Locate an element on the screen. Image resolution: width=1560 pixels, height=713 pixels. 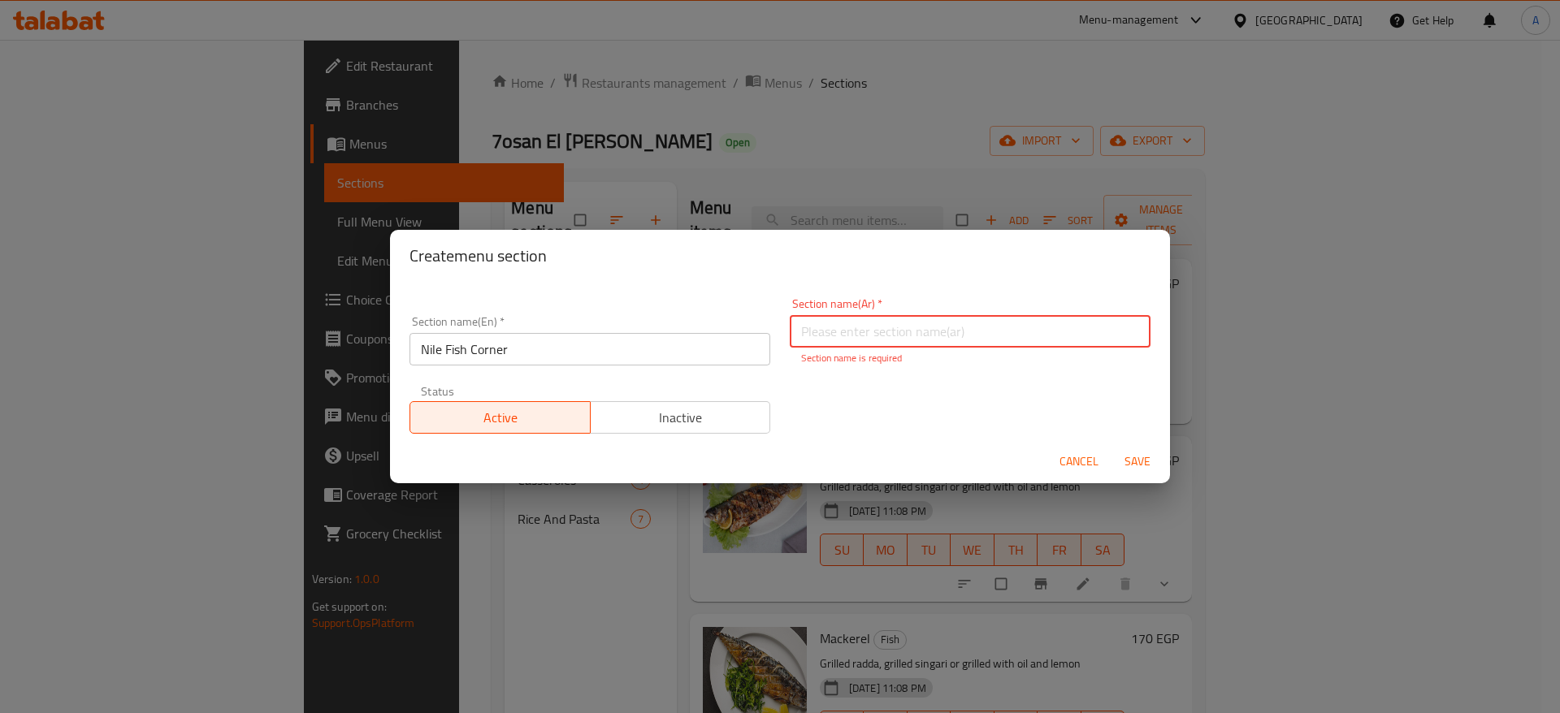
button: Save is located at coordinates (1137, 461).